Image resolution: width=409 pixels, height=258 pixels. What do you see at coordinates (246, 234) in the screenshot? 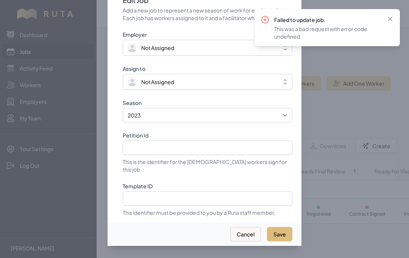
I see `button: Cancel` at bounding box center [246, 234].